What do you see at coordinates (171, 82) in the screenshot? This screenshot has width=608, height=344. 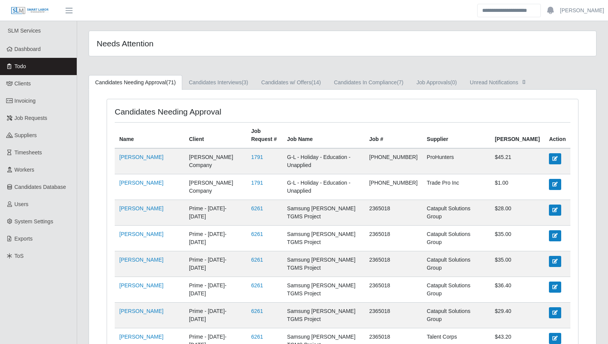 I see `span: (71)` at bounding box center [171, 82].